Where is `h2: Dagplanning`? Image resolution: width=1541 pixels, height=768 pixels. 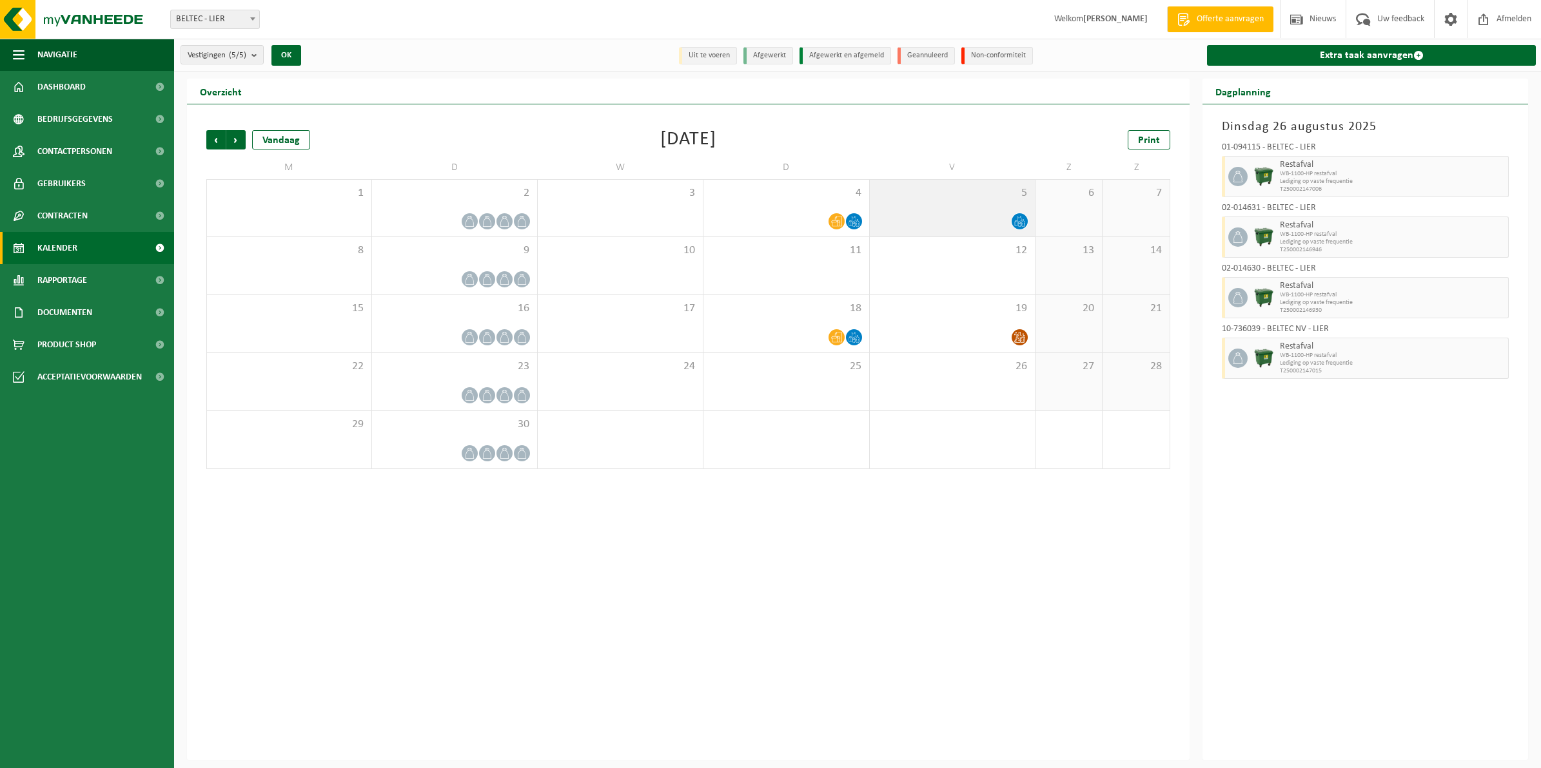 h2: Dagplanning is located at coordinates (1243, 91).